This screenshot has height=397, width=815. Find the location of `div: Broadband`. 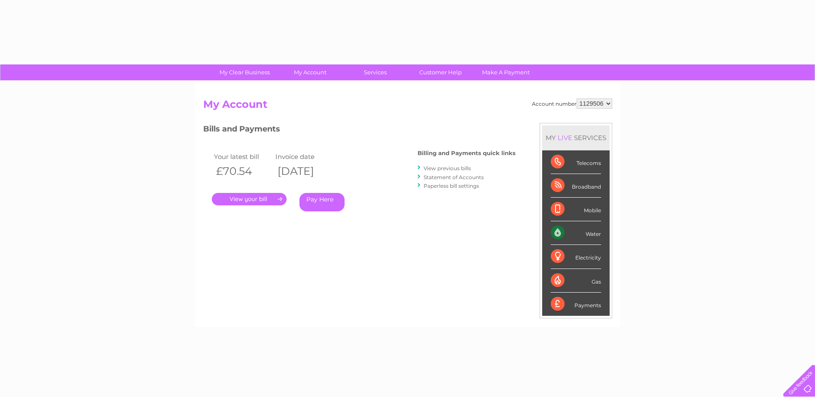

div: Broadband is located at coordinates (576, 186).